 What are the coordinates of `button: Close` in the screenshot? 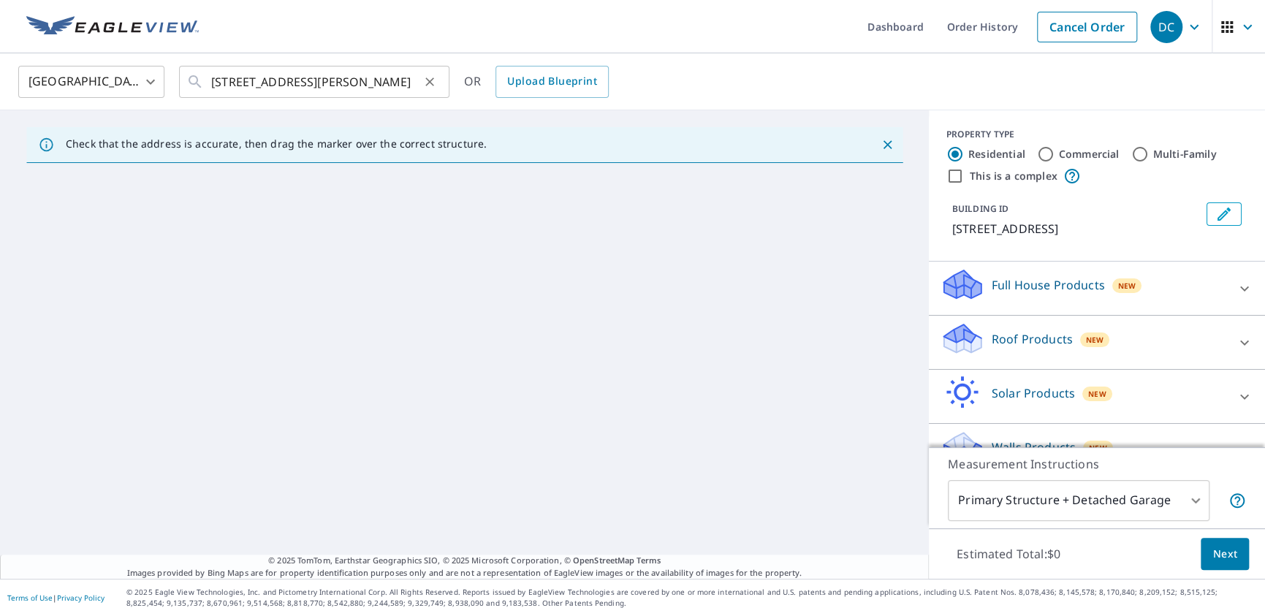 It's located at (887, 145).